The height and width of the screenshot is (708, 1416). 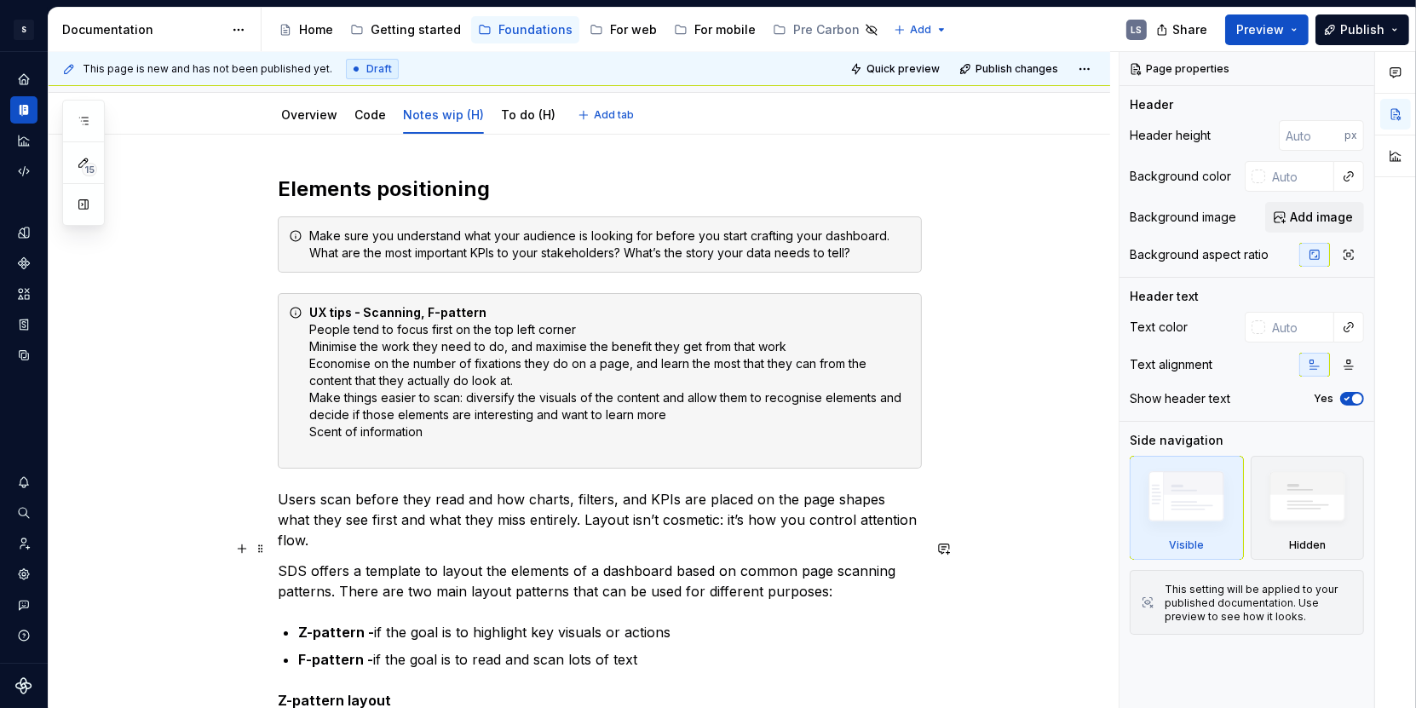 I want to click on div: For mobile, so click(x=725, y=30).